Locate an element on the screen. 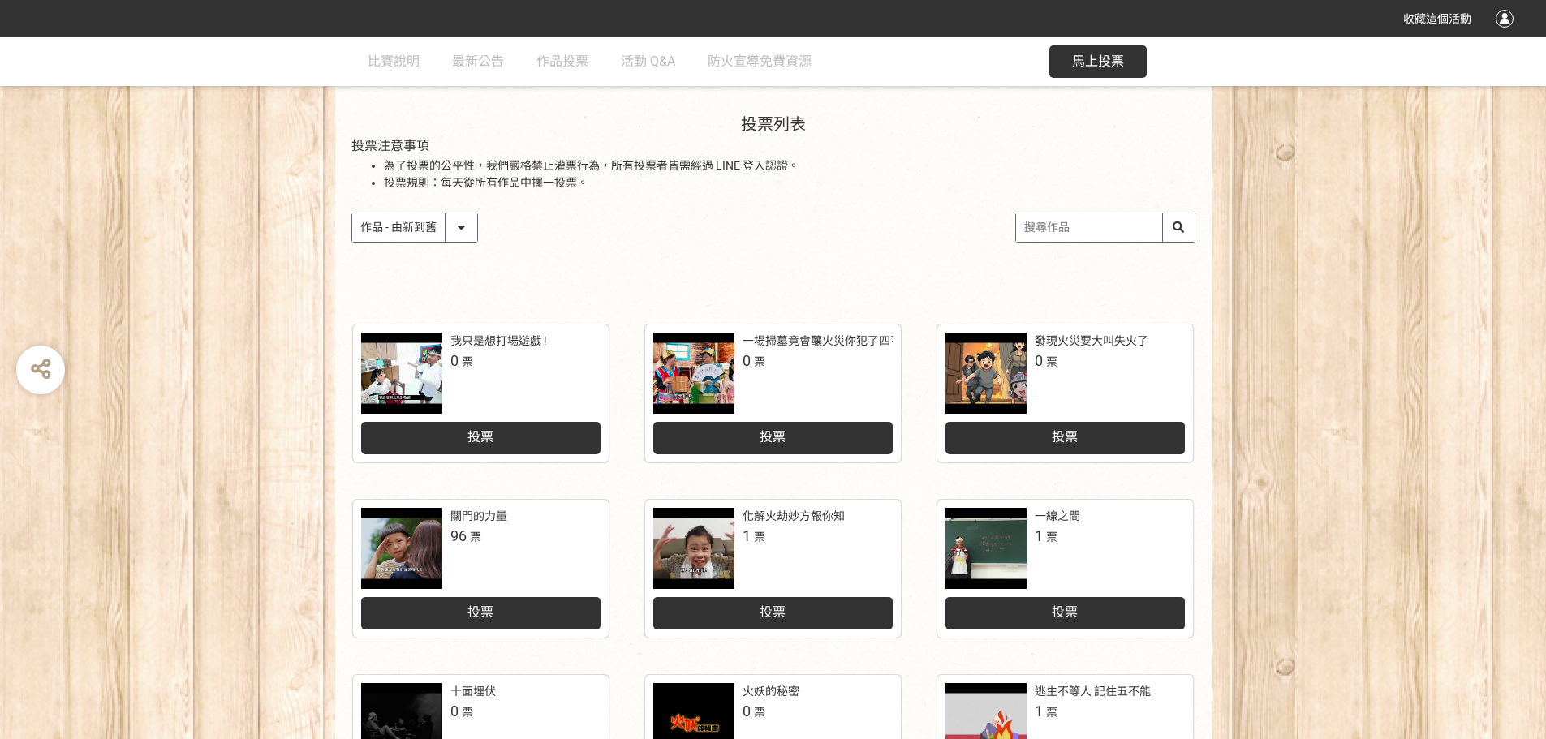 The width and height of the screenshot is (1546, 739). div: 發現火災要大叫失火了 is located at coordinates (1092, 341).